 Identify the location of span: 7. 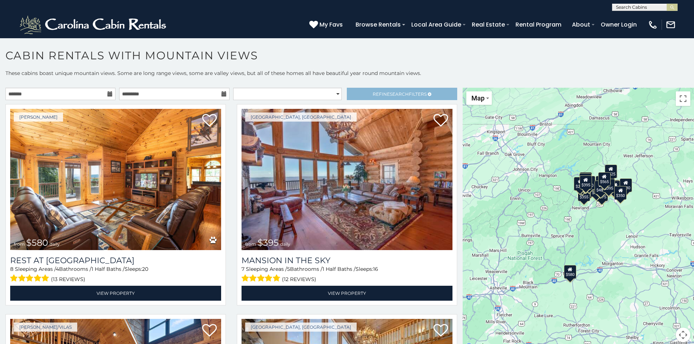
(243, 269).